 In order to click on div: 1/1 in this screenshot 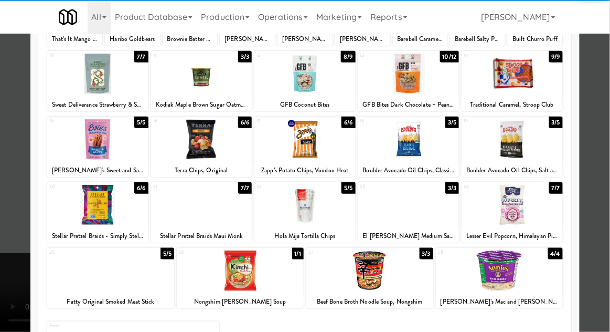, I will do `click(298, 253)`.